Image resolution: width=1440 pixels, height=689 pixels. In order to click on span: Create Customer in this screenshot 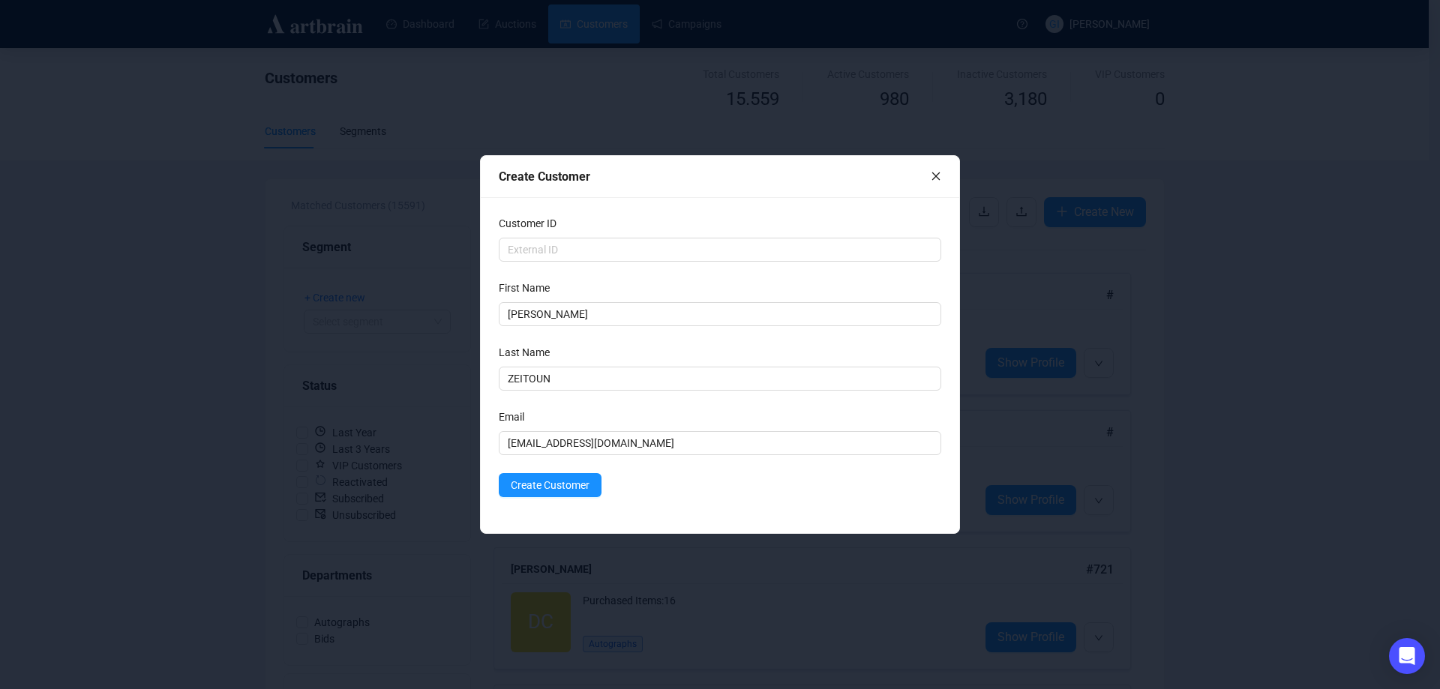, I will do `click(550, 485)`.